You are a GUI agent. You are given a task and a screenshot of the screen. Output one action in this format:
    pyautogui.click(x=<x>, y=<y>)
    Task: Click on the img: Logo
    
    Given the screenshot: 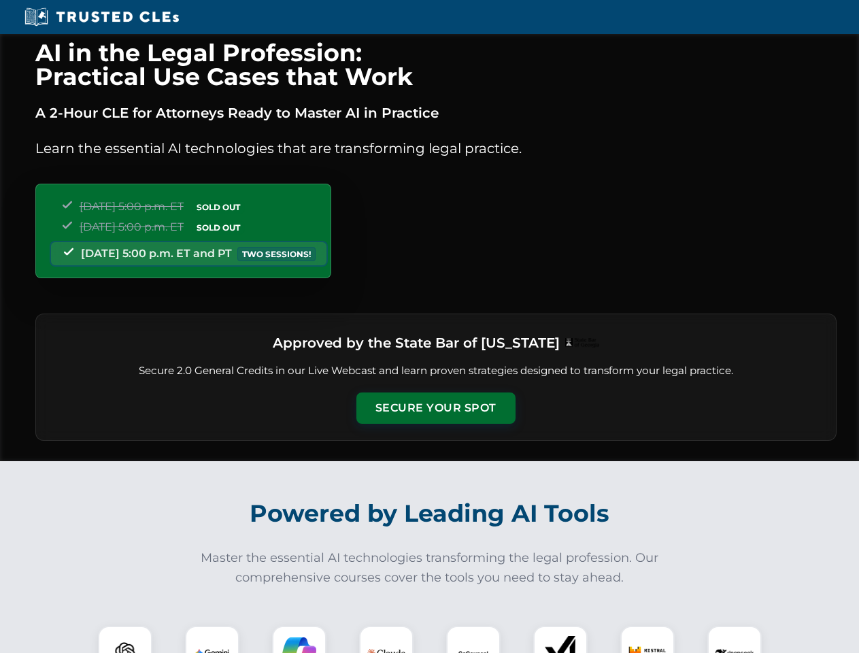 What is the action you would take?
    pyautogui.click(x=582, y=343)
    